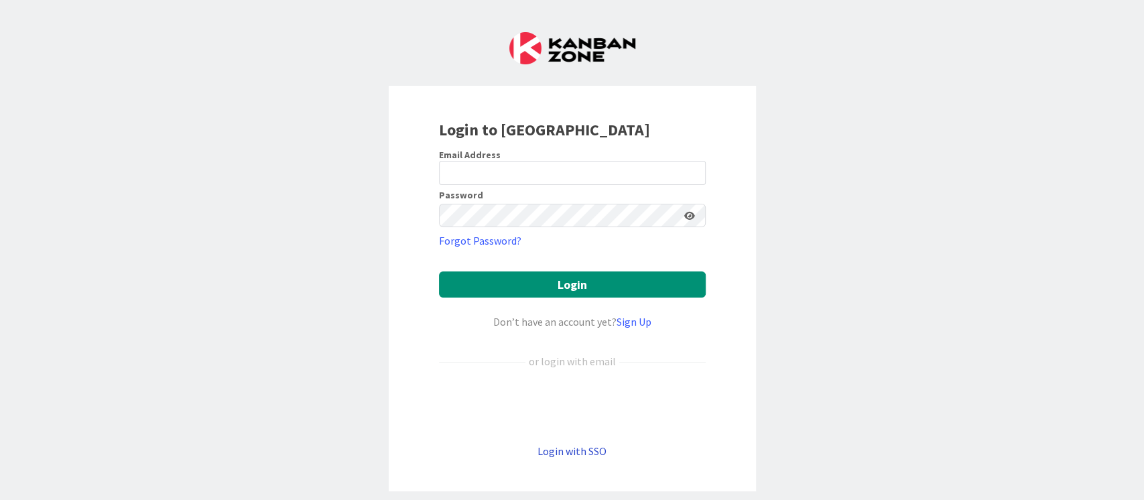 The image size is (1144, 500). I want to click on div: or login with email, so click(572, 361).